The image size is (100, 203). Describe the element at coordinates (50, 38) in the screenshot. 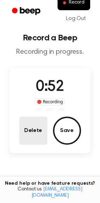

I see `h1: Record a Beep` at that location.